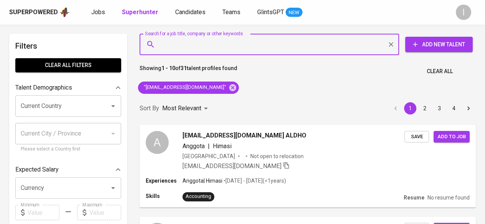  Describe the element at coordinates (140, 12) in the screenshot. I see `b: Superhunter` at that location.